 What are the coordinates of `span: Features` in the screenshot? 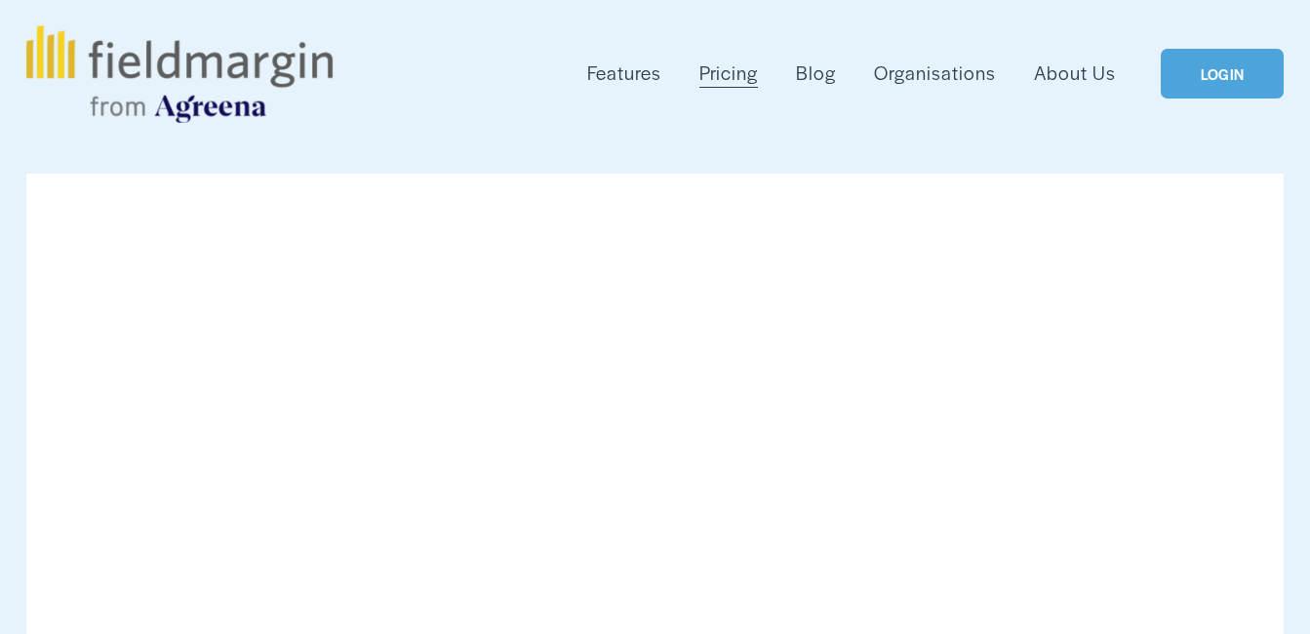 It's located at (624, 73).